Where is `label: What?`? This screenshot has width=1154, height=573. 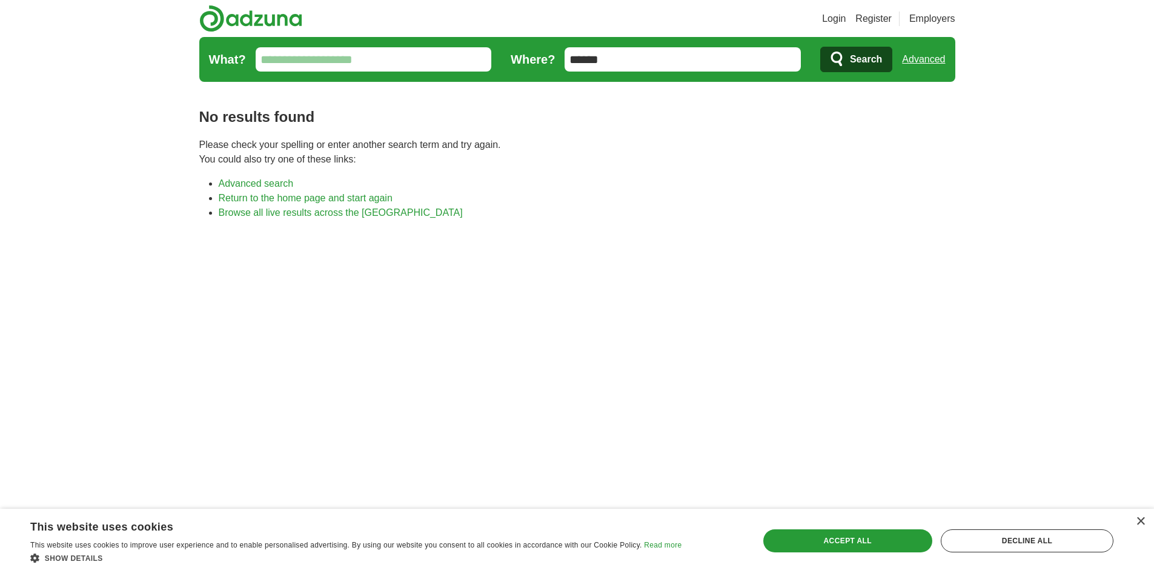 label: What? is located at coordinates (227, 59).